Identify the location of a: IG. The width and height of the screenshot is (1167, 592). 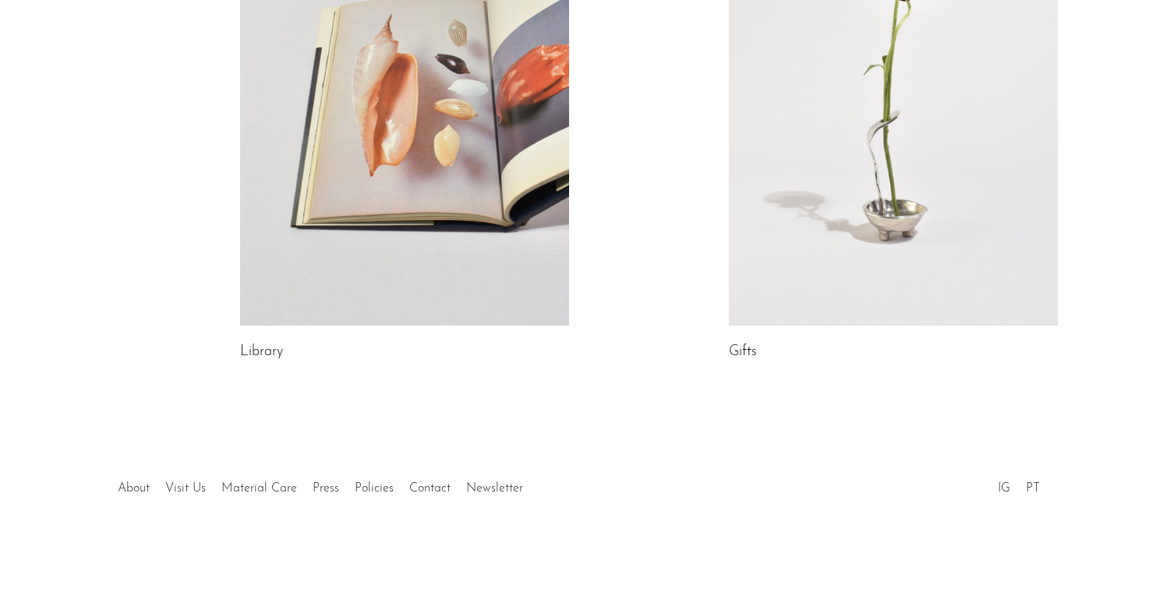
(1004, 489).